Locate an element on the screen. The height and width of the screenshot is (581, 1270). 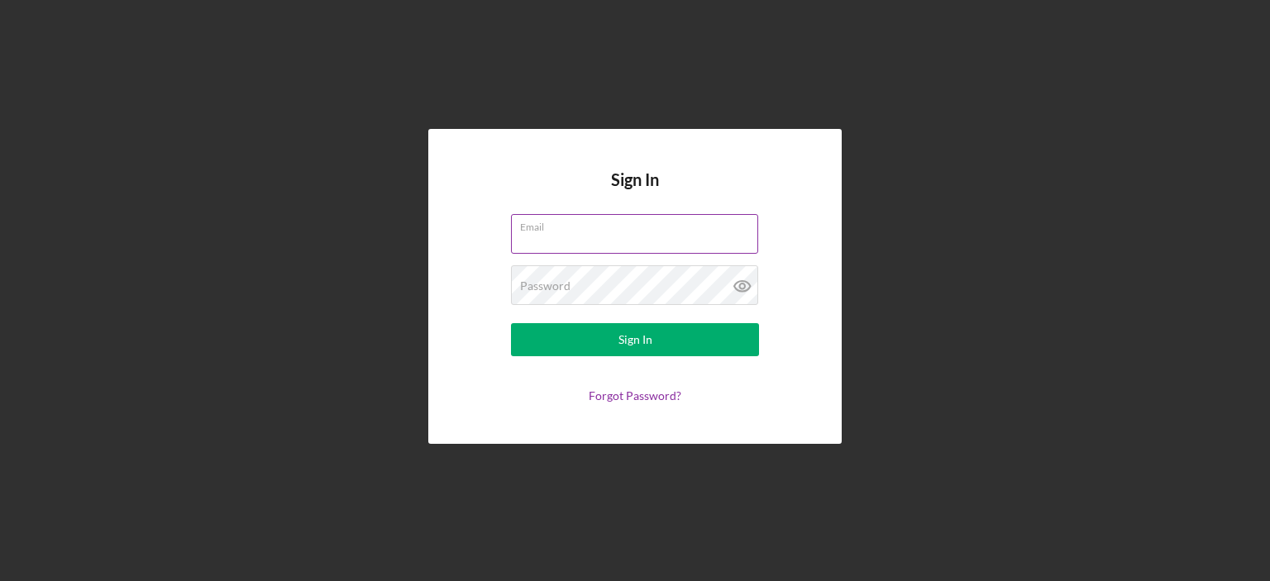
a: Forgot Password? is located at coordinates (635, 395).